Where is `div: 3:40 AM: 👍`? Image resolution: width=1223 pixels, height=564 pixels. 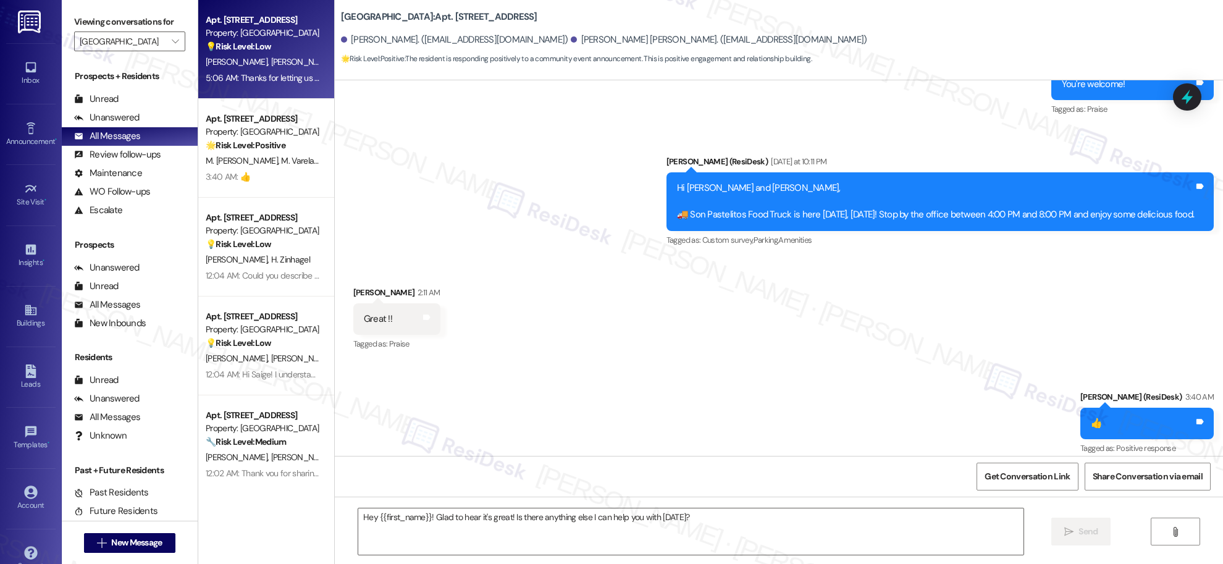
div: 3:40 AM: 👍 is located at coordinates (228, 177).